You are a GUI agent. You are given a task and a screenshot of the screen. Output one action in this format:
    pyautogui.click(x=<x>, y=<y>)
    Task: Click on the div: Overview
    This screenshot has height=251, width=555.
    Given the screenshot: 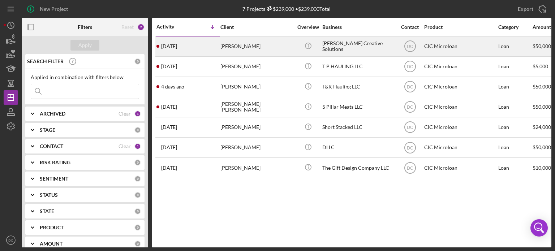 What is the action you would take?
    pyautogui.click(x=308, y=27)
    